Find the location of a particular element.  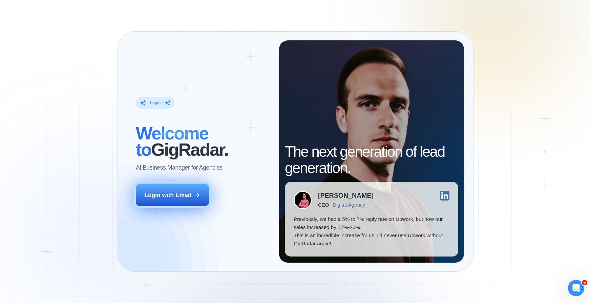

div: CEO is located at coordinates (324, 204).